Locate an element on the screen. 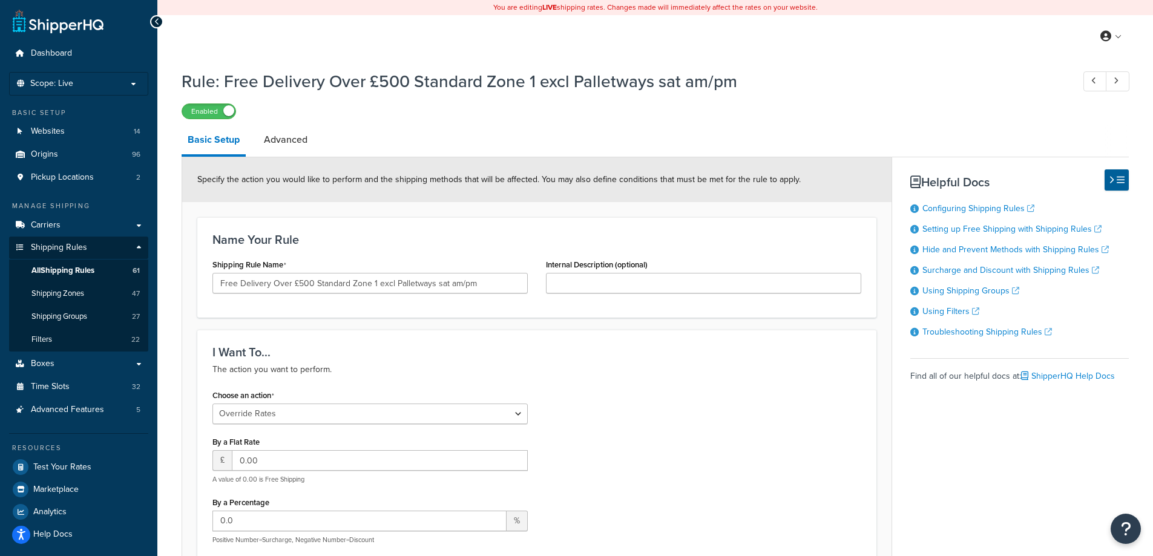  button: Hide Help Docs is located at coordinates (1117, 180).